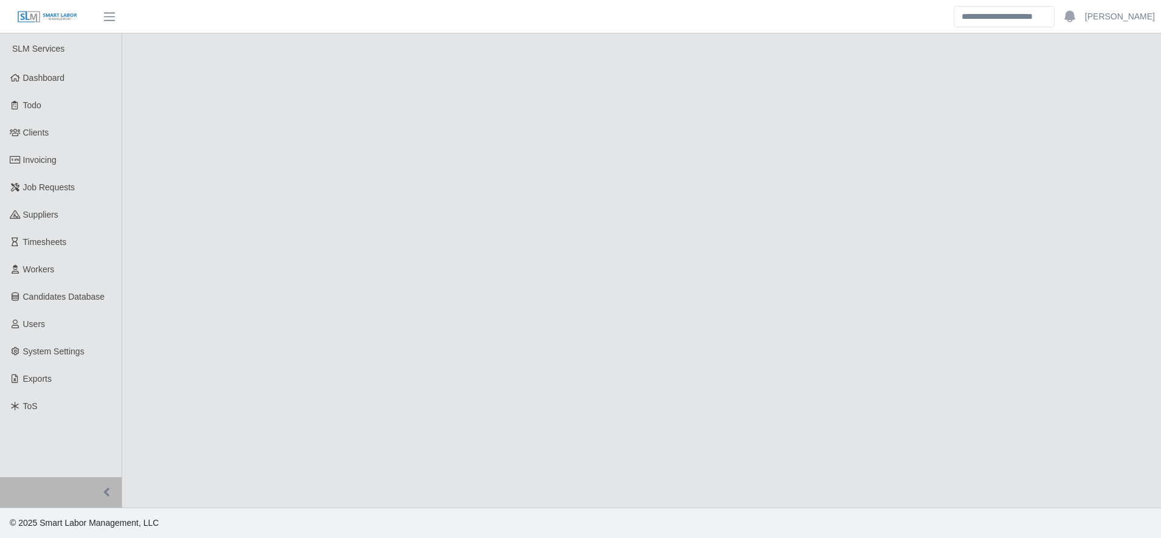 This screenshot has width=1161, height=538. I want to click on span: SLM Services, so click(38, 49).